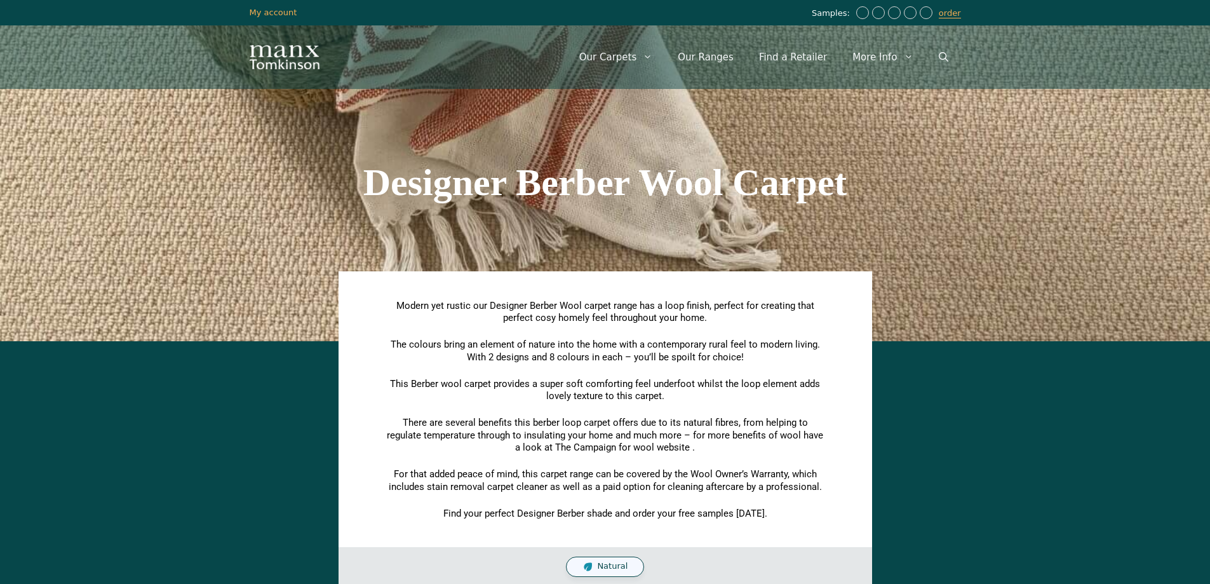 This screenshot has width=1210, height=584. Describe the element at coordinates (616, 57) in the screenshot. I see `a: Our Carpets` at that location.